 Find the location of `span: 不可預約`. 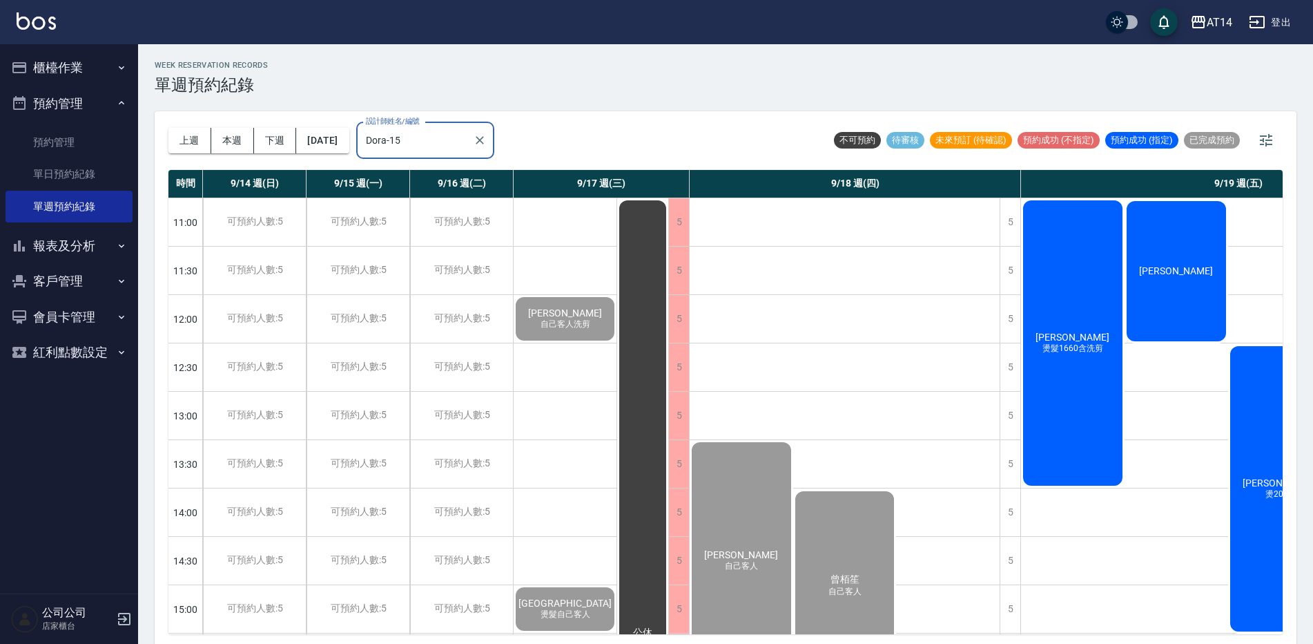

span: 不可預約 is located at coordinates (858, 140).